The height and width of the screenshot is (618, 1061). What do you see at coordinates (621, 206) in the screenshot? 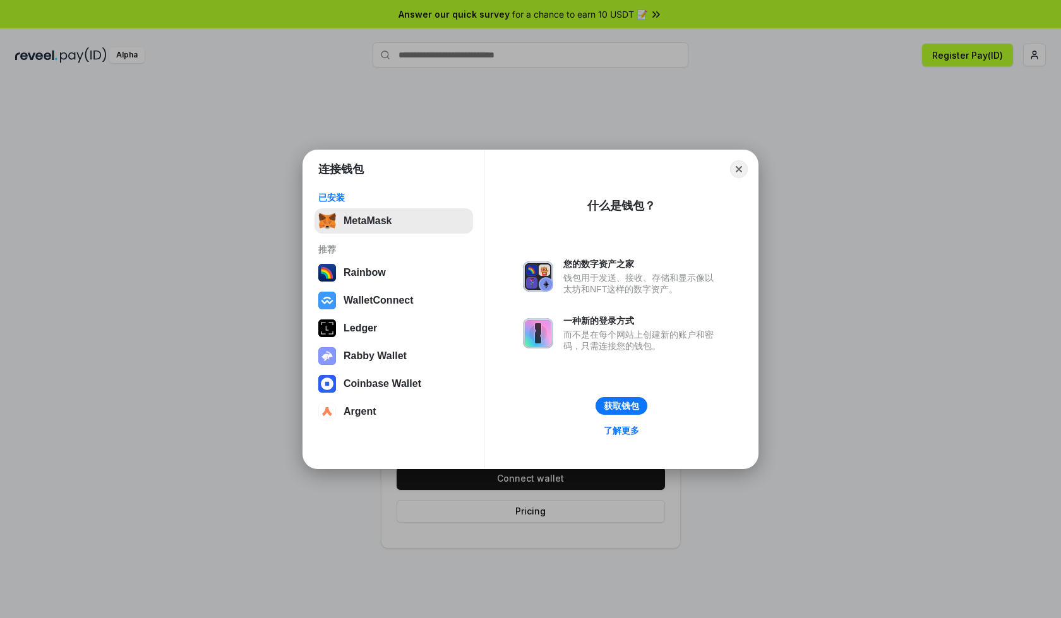
I see `div: 什么是钱包？` at bounding box center [621, 206].